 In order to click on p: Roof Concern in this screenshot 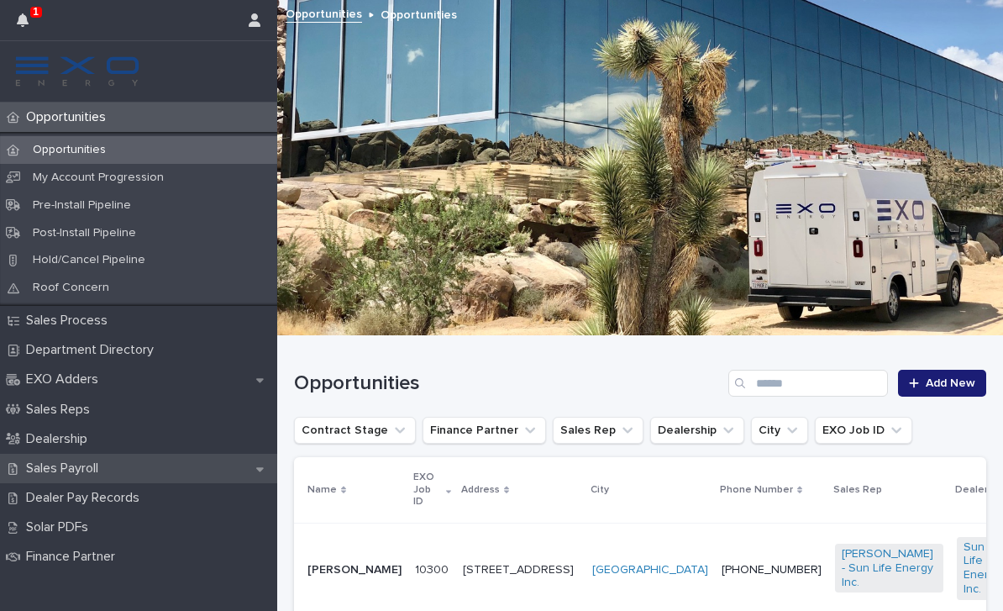, I will do `click(71, 287)`.